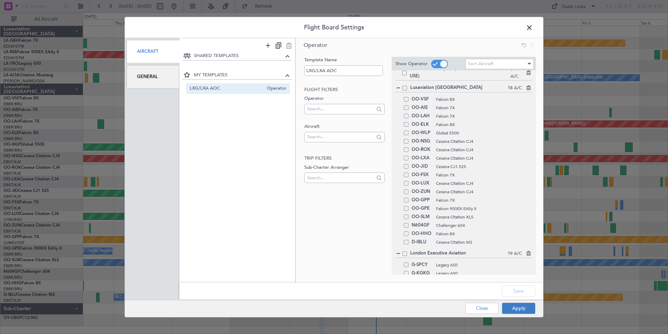 The image size is (668, 334). What do you see at coordinates (422, 141) in the screenshot?
I see `span: OO-NSG` at bounding box center [422, 141].